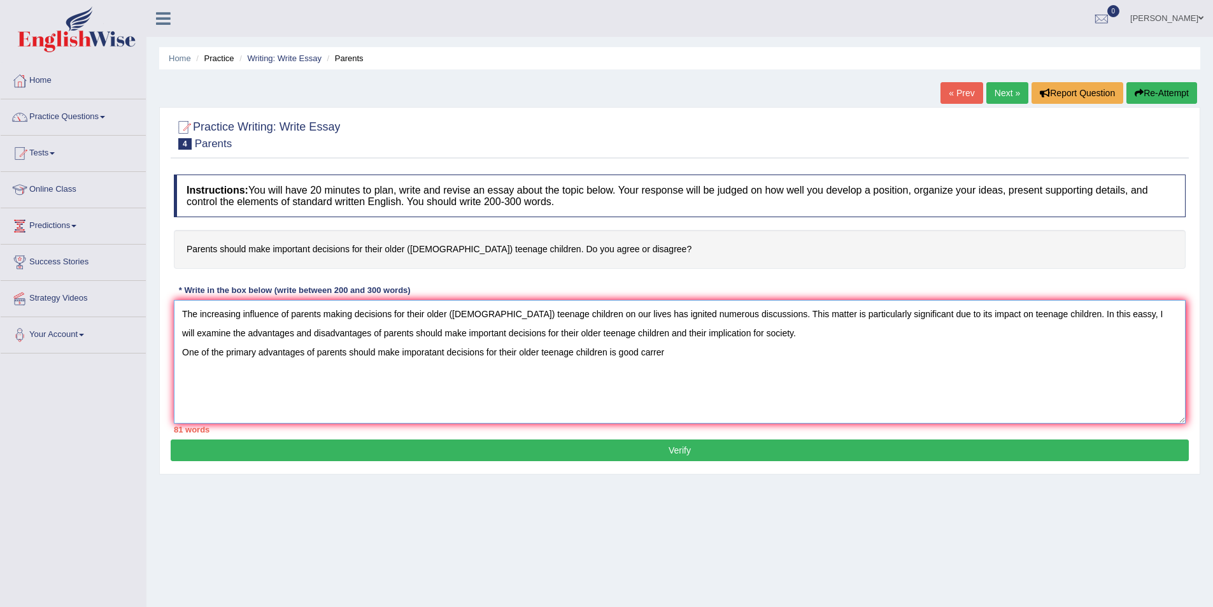 The width and height of the screenshot is (1213, 607). What do you see at coordinates (73, 333) in the screenshot?
I see `a: Your Account` at bounding box center [73, 333].